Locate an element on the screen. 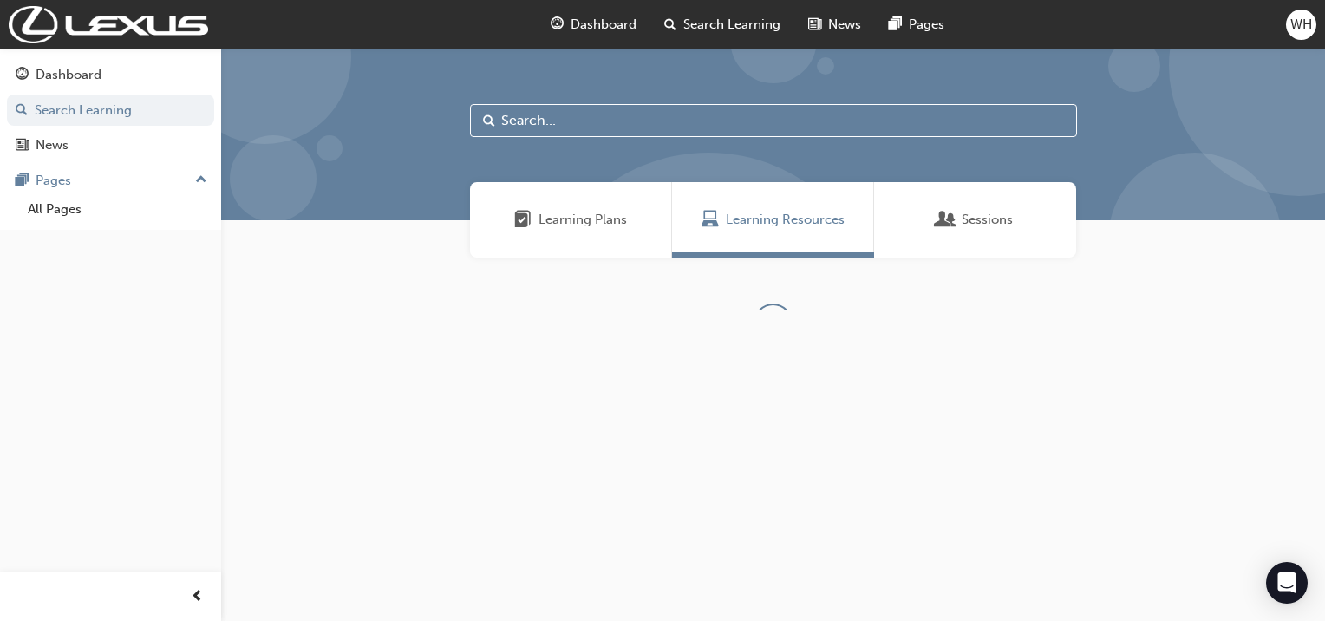 This screenshot has width=1325, height=621. span: News is located at coordinates (845, 24).